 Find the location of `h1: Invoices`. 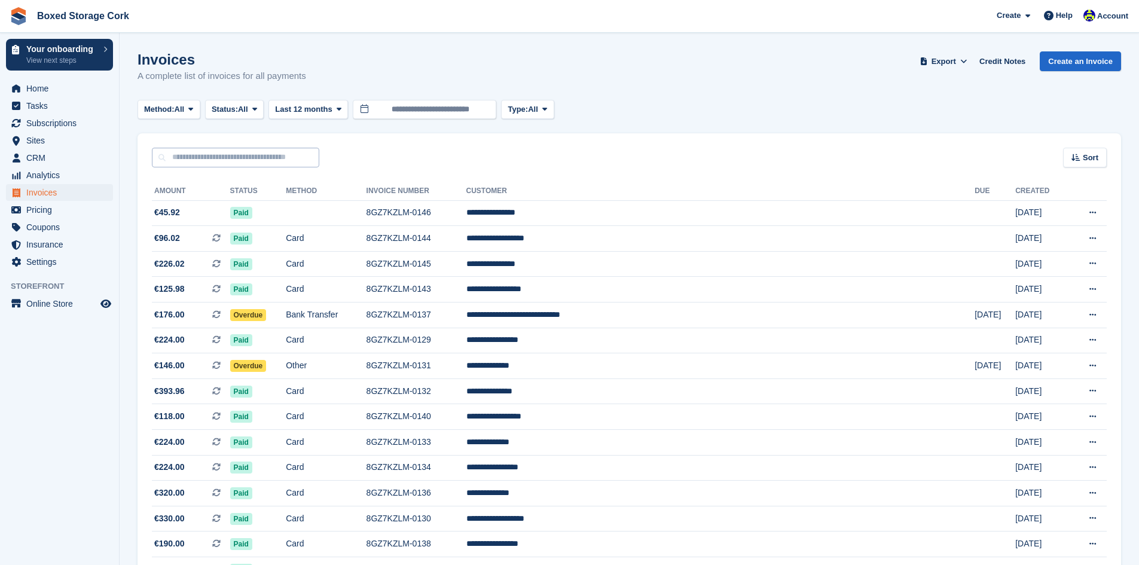

h1: Invoices is located at coordinates (222, 59).